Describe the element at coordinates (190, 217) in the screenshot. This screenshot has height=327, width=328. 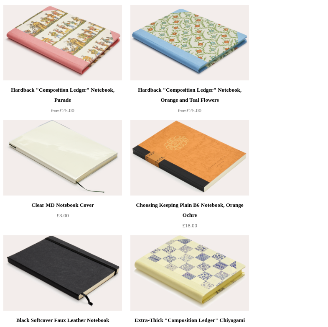
I see `a: Choosing Keeping Plain B6 Notebook, Orange Ochre £18.00` at that location.